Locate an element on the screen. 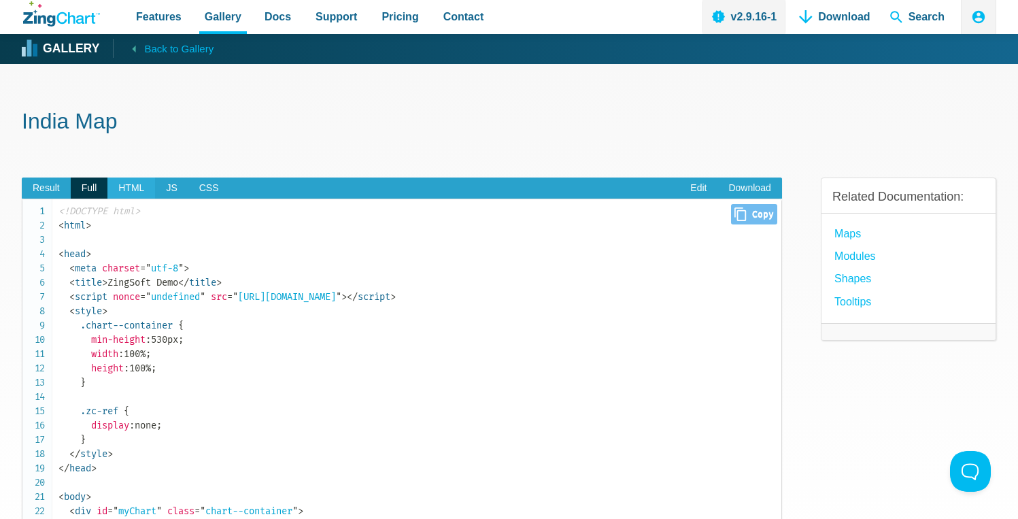 The height and width of the screenshot is (519, 1018). span: Support is located at coordinates (336, 16).